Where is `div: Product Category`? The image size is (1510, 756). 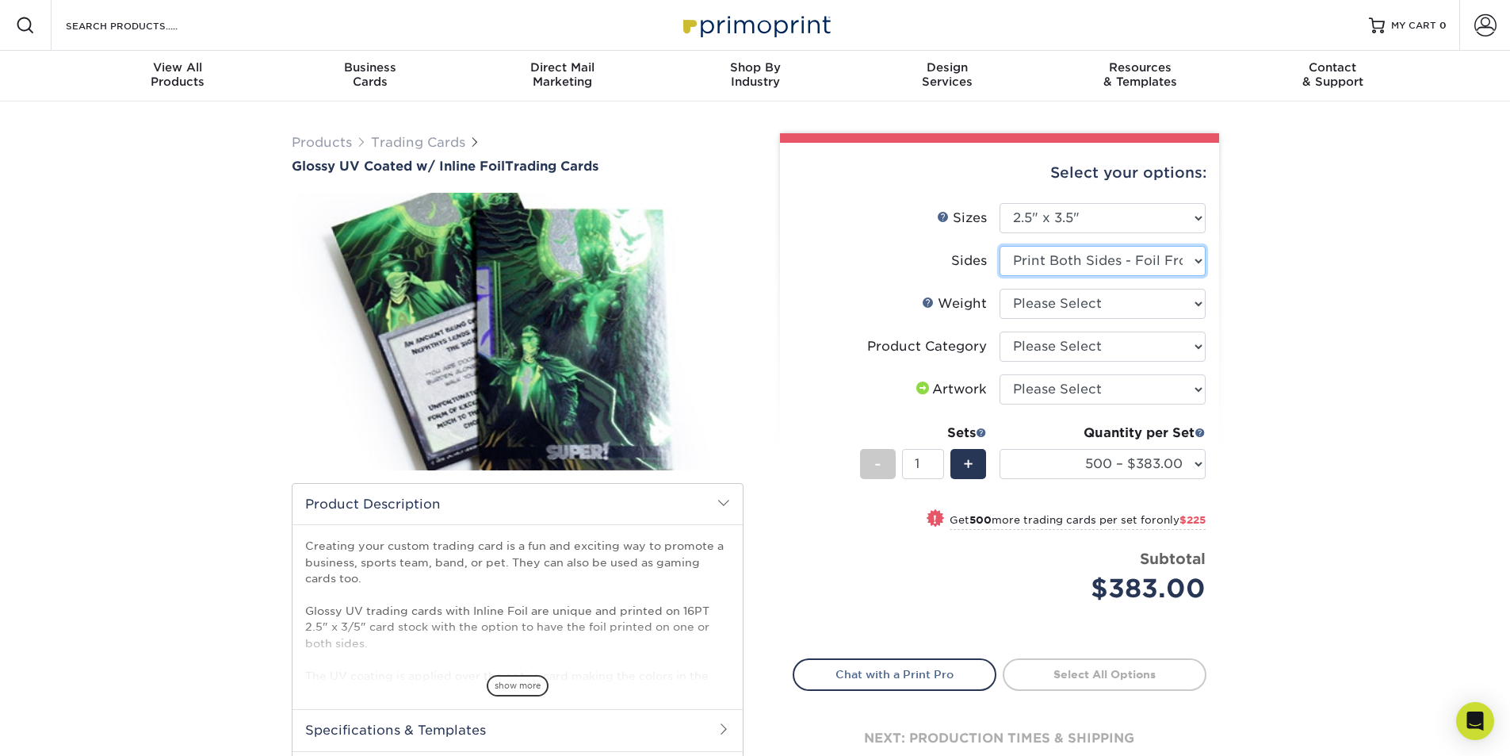 div: Product Category is located at coordinates (927, 346).